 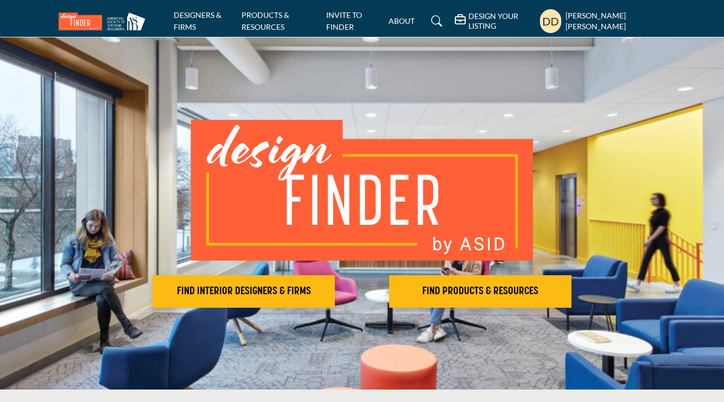 I want to click on a: Search, so click(x=434, y=21).